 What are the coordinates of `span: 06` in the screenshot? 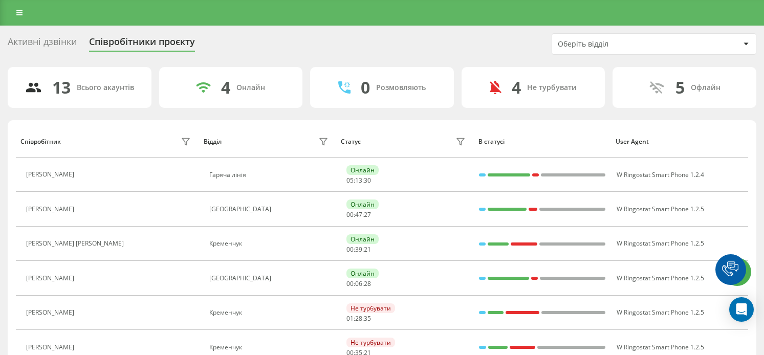 It's located at (359, 284).